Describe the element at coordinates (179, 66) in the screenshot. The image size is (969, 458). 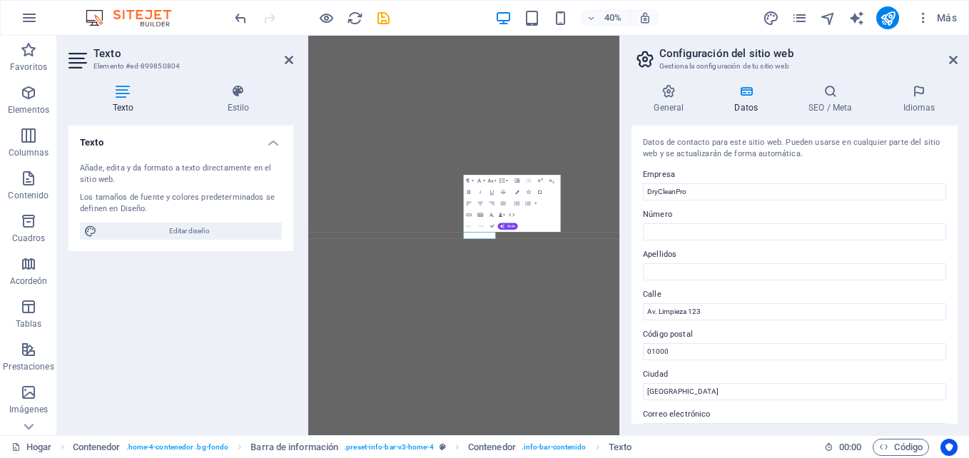
I see `h3: Elemento #ed-899850804` at that location.